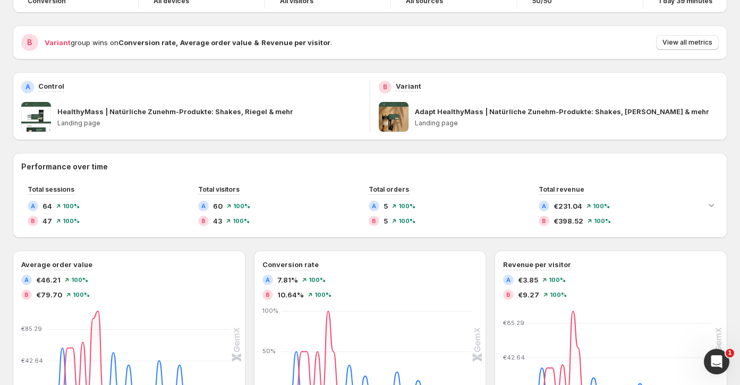  I want to click on h2: Performance over time, so click(370, 167).